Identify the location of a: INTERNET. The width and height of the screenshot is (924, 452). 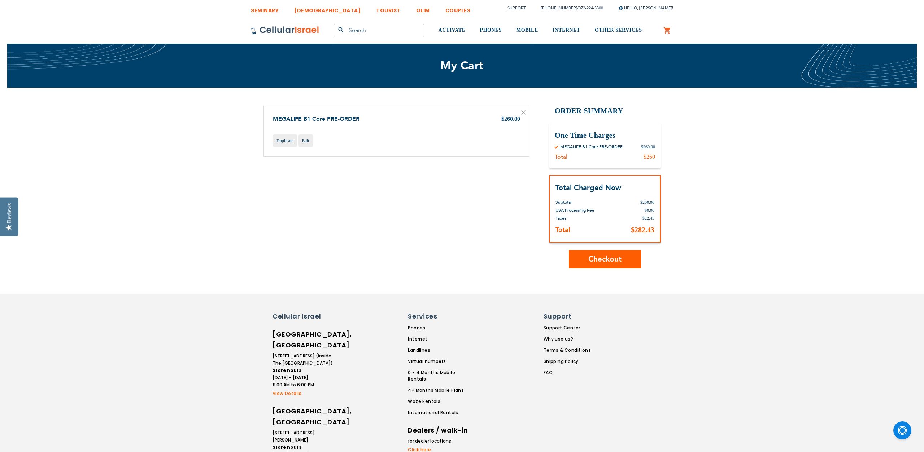
(566, 30).